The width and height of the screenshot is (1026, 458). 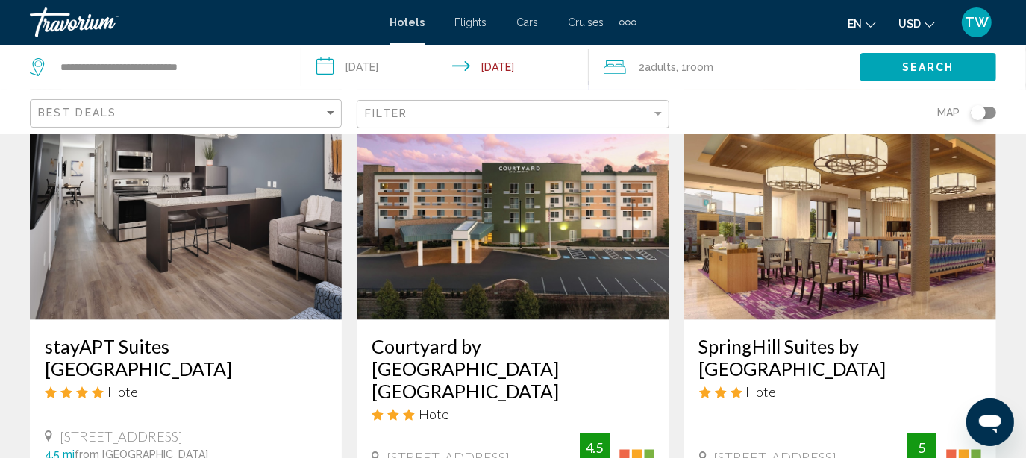 I want to click on span: Flights, so click(x=471, y=22).